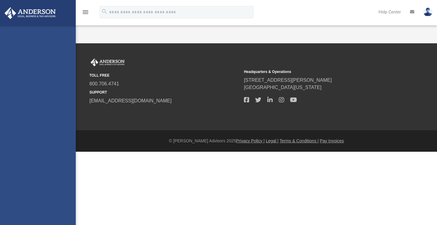 This screenshot has height=225, width=437. I want to click on a: menu, so click(85, 14).